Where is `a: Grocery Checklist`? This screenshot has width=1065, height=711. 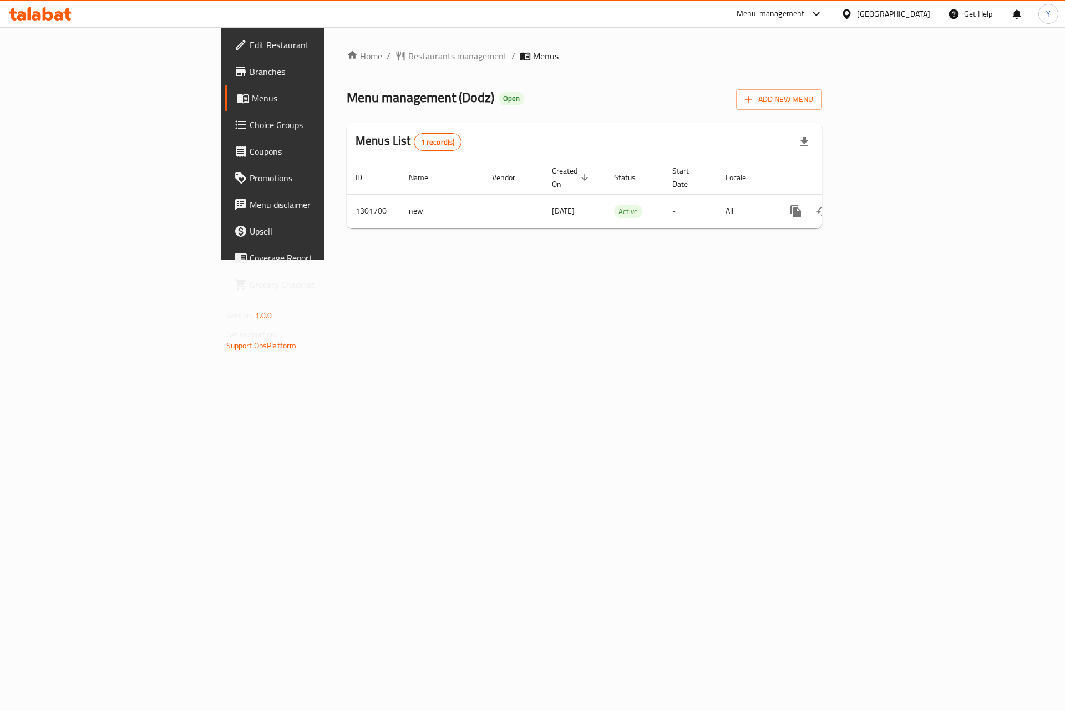 a: Grocery Checklist is located at coordinates (312, 285).